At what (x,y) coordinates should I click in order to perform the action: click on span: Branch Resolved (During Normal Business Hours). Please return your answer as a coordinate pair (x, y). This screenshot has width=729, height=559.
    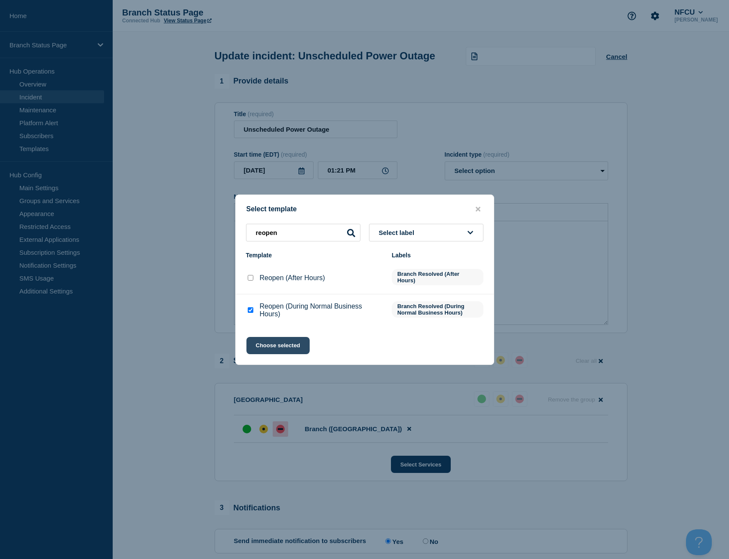
    Looking at the image, I should click on (438, 309).